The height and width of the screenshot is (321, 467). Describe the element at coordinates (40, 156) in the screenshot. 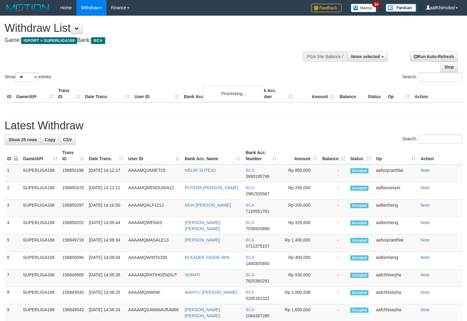

I see `th: Game/API: activate to sort column ascending` at that location.